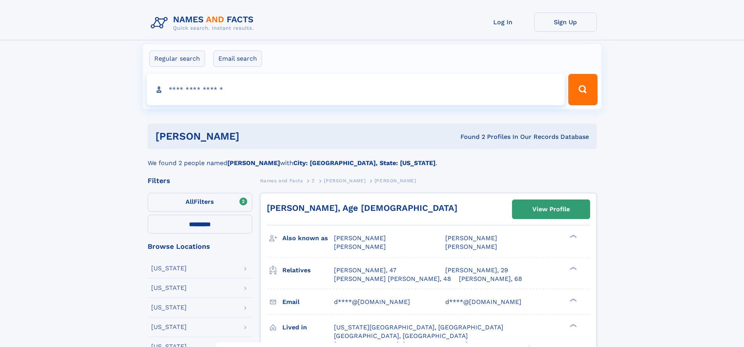 This screenshot has height=347, width=744. What do you see at coordinates (308, 327) in the screenshot?
I see `h3: Lived in` at bounding box center [308, 327].